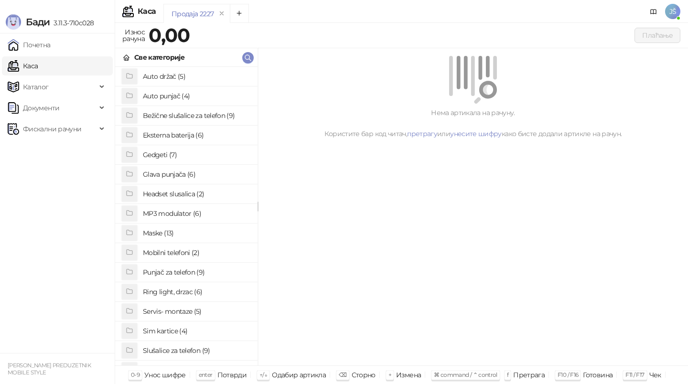 The height and width of the screenshot is (384, 688). I want to click on button: Add tab, so click(239, 13).